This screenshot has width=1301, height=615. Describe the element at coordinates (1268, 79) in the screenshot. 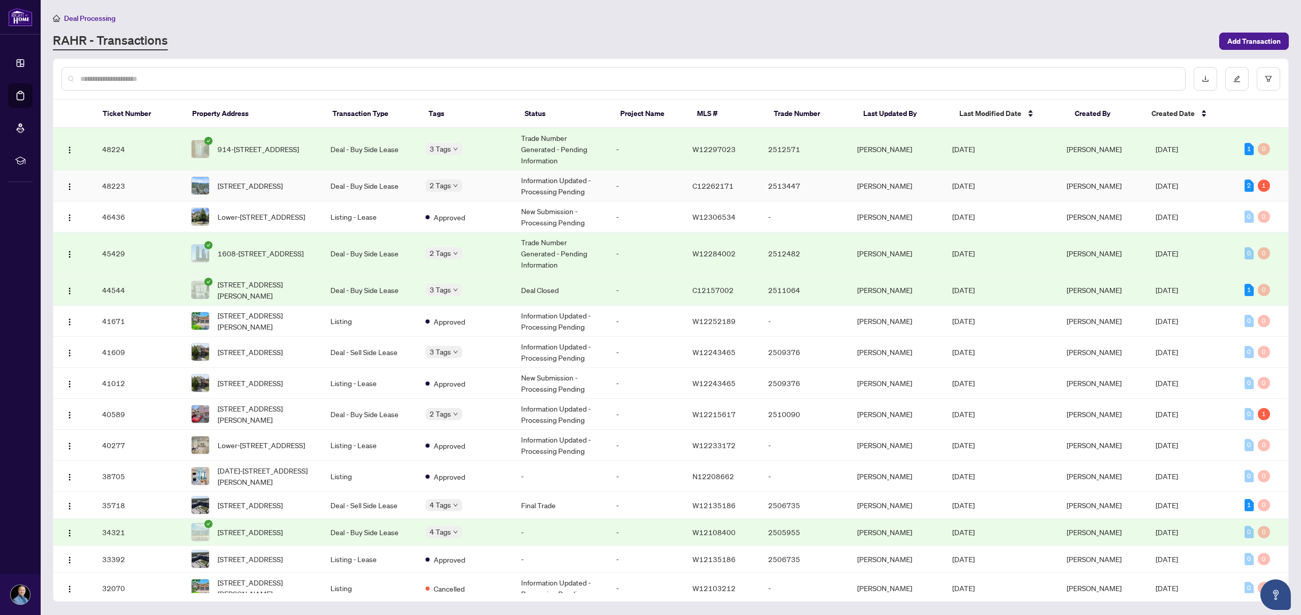

I see `span: filter` at that location.